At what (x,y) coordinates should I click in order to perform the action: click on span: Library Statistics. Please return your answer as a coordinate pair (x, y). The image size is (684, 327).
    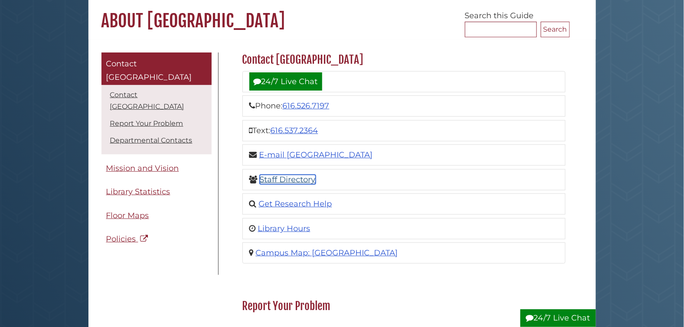
    Looking at the image, I should click on (138, 192).